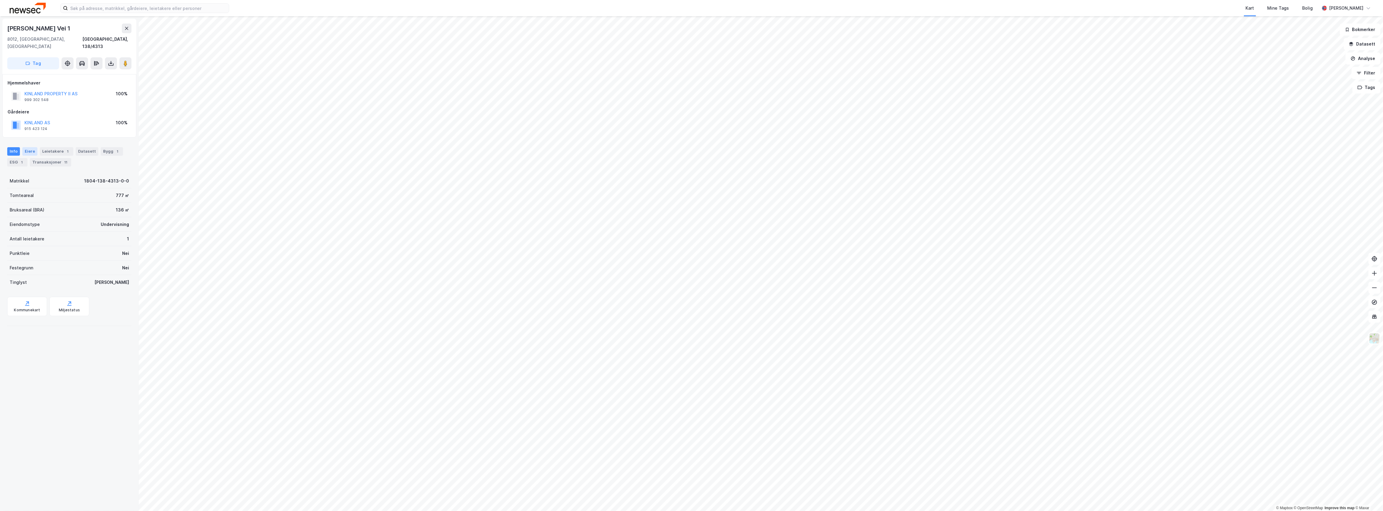 The width and height of the screenshot is (1383, 511). What do you see at coordinates (36, 100) in the screenshot?
I see `div: 999 302 548` at bounding box center [36, 100].